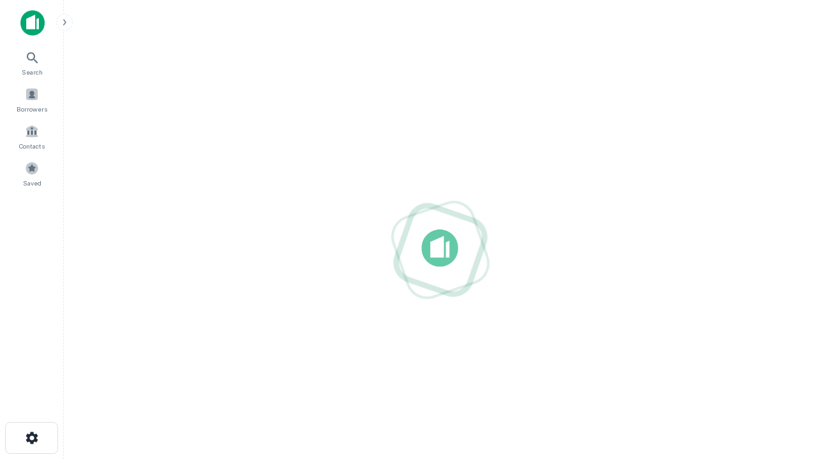 The image size is (817, 459). Describe the element at coordinates (32, 146) in the screenshot. I see `span: Contacts` at that location.